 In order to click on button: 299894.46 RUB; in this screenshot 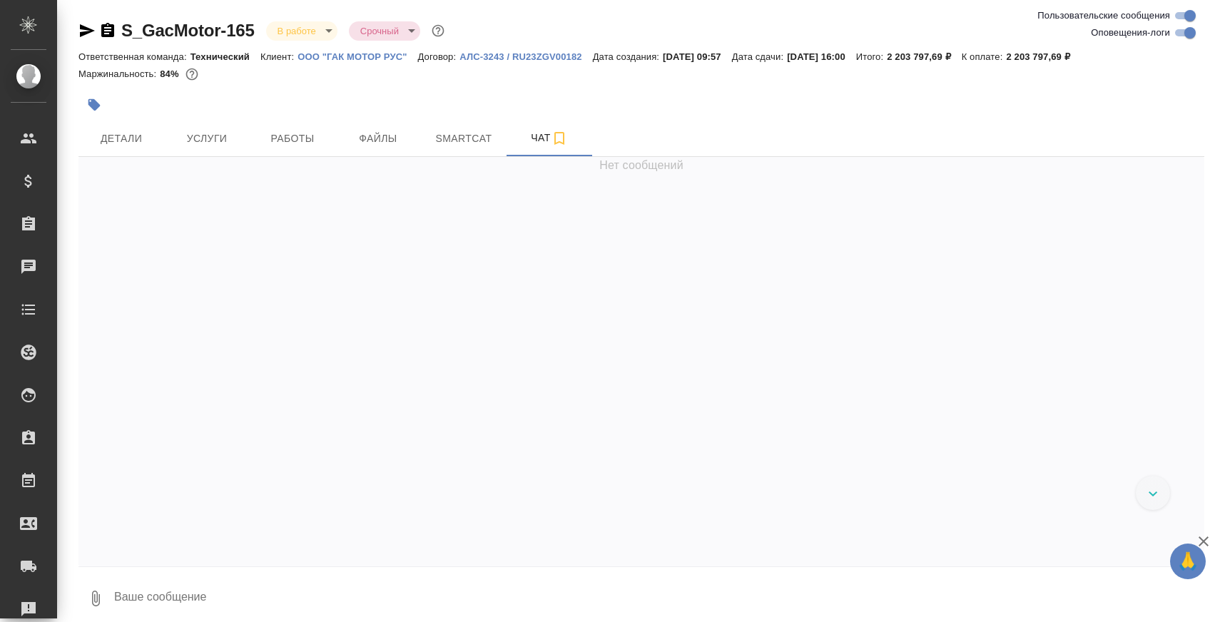, I will do `click(192, 74)`.